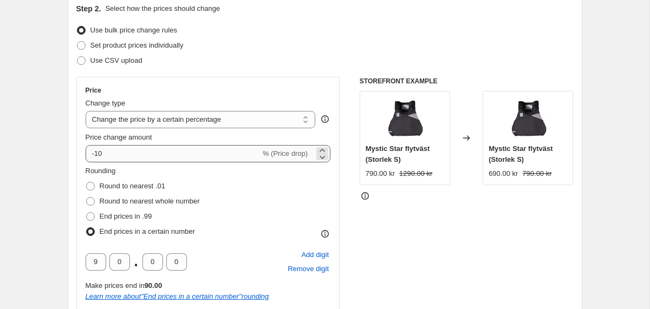 The image size is (650, 309). I want to click on p: Select how the prices should change, so click(163, 9).